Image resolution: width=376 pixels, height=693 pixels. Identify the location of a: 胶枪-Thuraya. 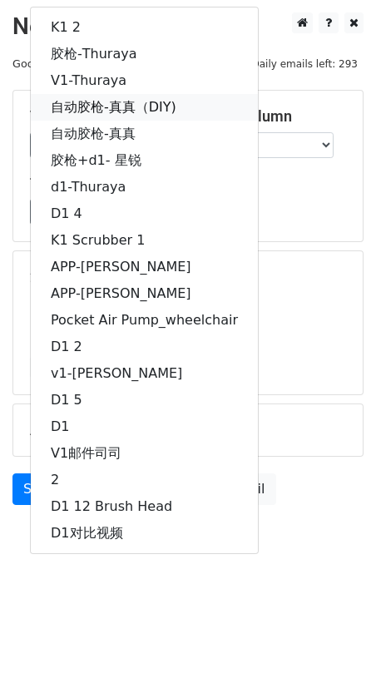
(144, 54).